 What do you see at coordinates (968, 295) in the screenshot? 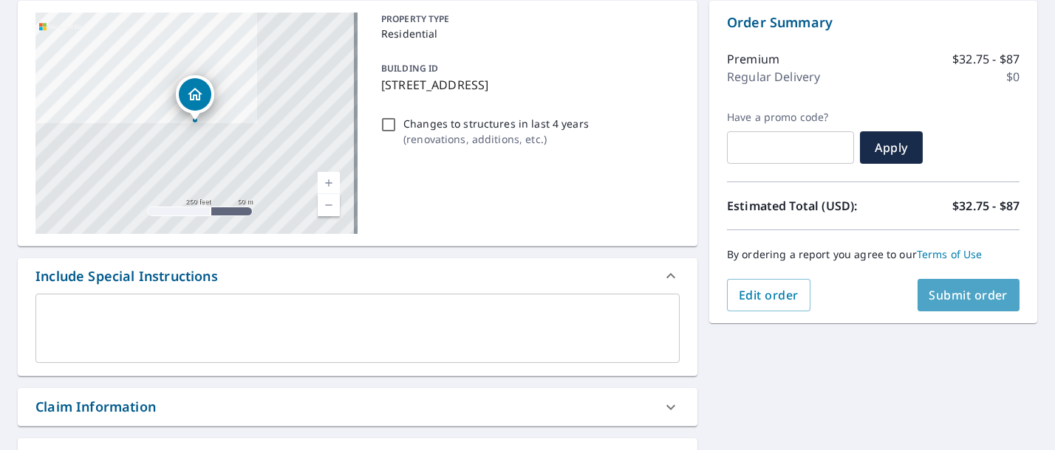
I see `span: Submit order` at bounding box center [968, 295].